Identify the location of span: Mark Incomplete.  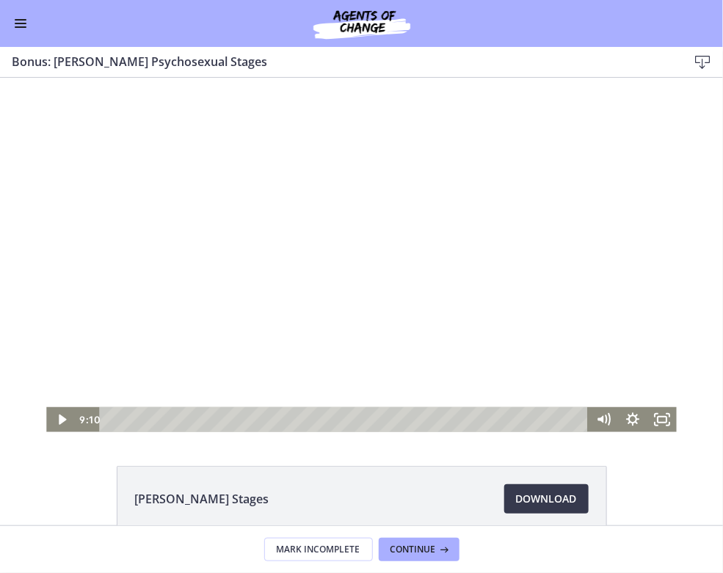
(319, 550).